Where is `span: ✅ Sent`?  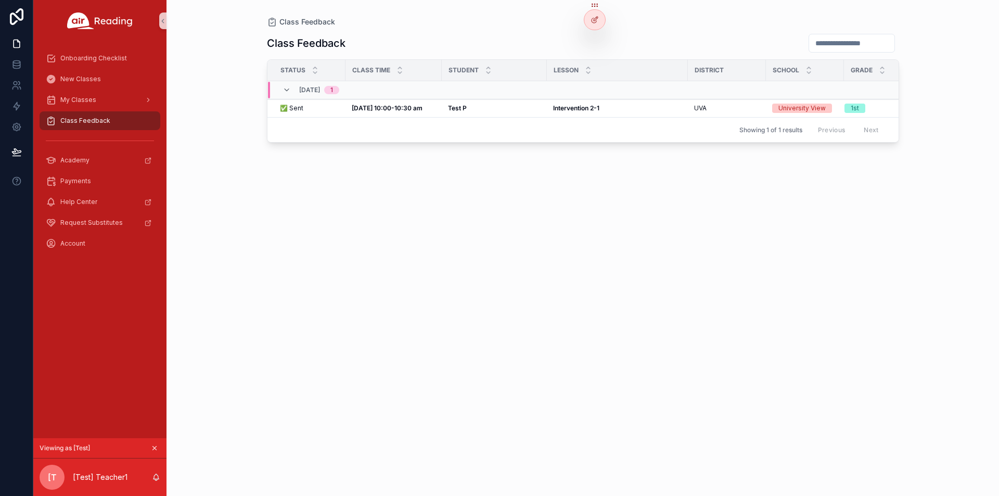 span: ✅ Sent is located at coordinates (291, 108).